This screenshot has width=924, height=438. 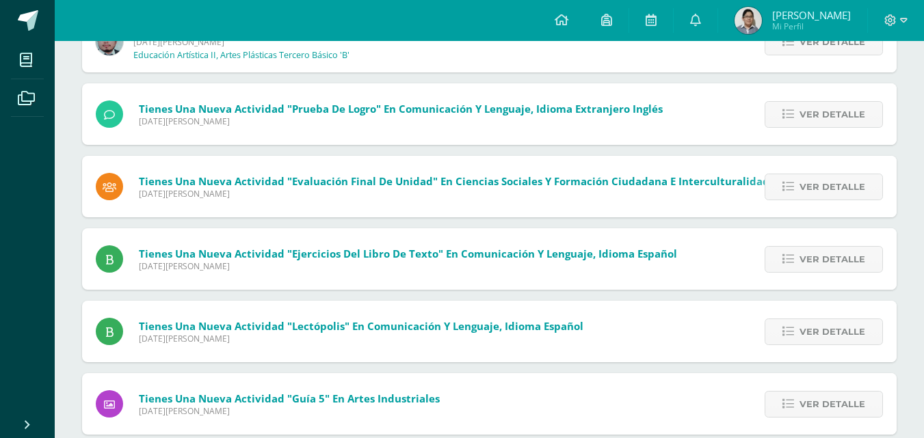 What do you see at coordinates (241, 55) in the screenshot?
I see `p: Educación Artística II, Artes Plásticas Tercero Básico 'B'` at bounding box center [241, 55].